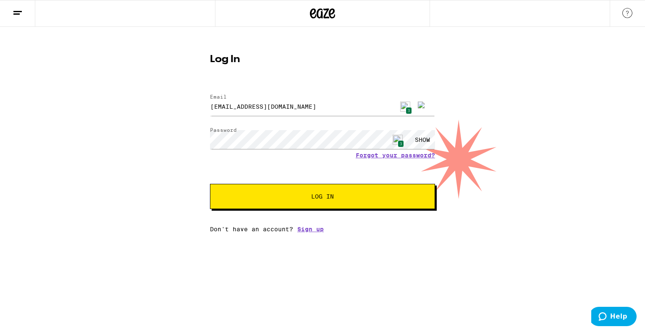 This screenshot has width=645, height=332. Describe the element at coordinates (310, 229) in the screenshot. I see `a: Sign up` at that location.